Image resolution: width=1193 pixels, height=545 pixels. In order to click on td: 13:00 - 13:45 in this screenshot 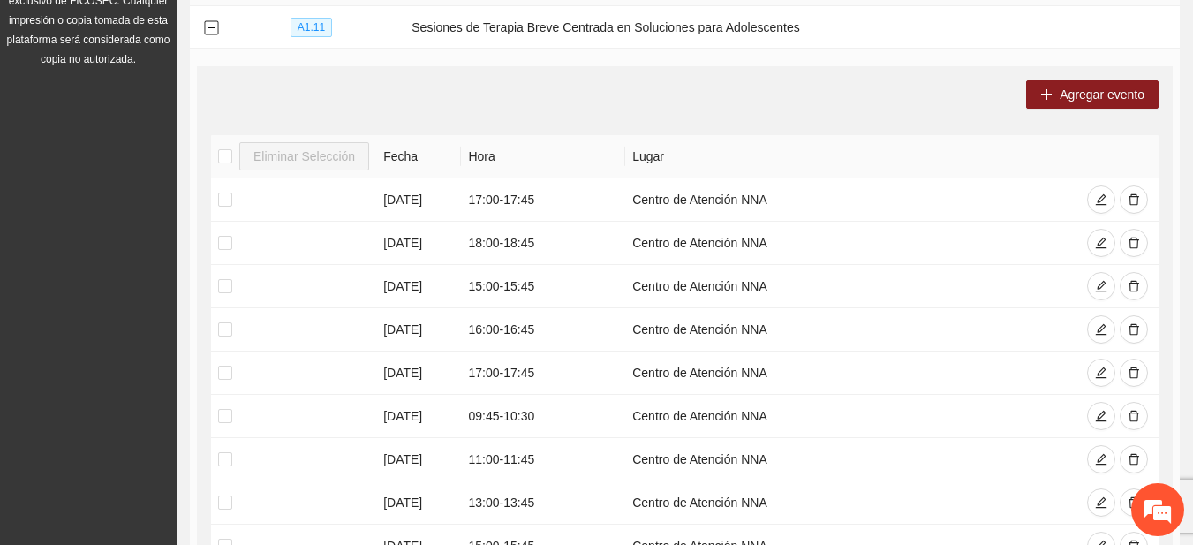, I will do `click(543, 502)`.